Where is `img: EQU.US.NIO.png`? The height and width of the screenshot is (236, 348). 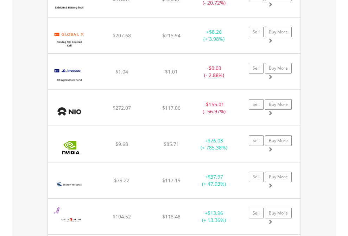
img: EQU.US.NIO.png is located at coordinates (69, 111).